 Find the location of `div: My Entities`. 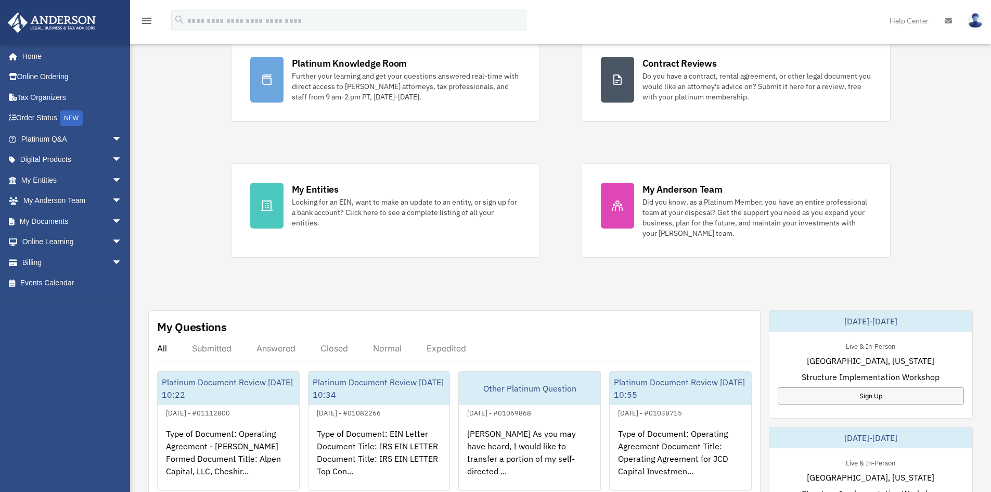

div: My Entities is located at coordinates (315, 189).